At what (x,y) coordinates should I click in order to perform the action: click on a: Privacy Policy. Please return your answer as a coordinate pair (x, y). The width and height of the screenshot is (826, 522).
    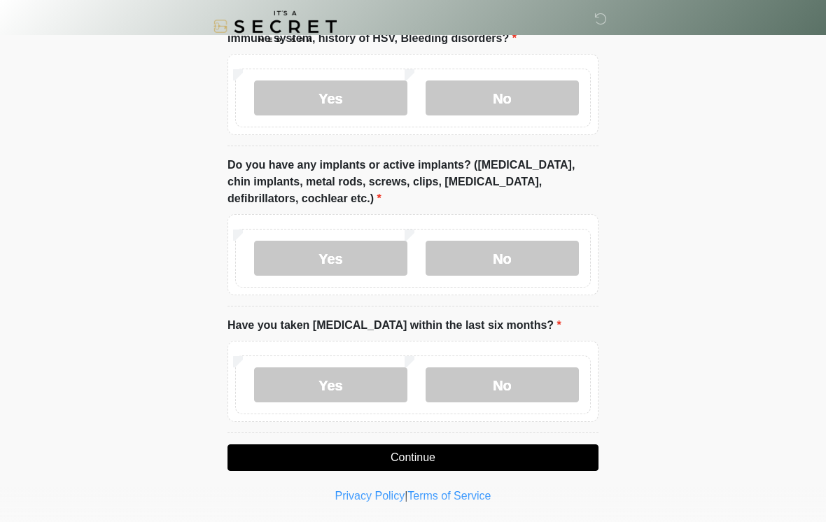
    Looking at the image, I should click on (370, 496).